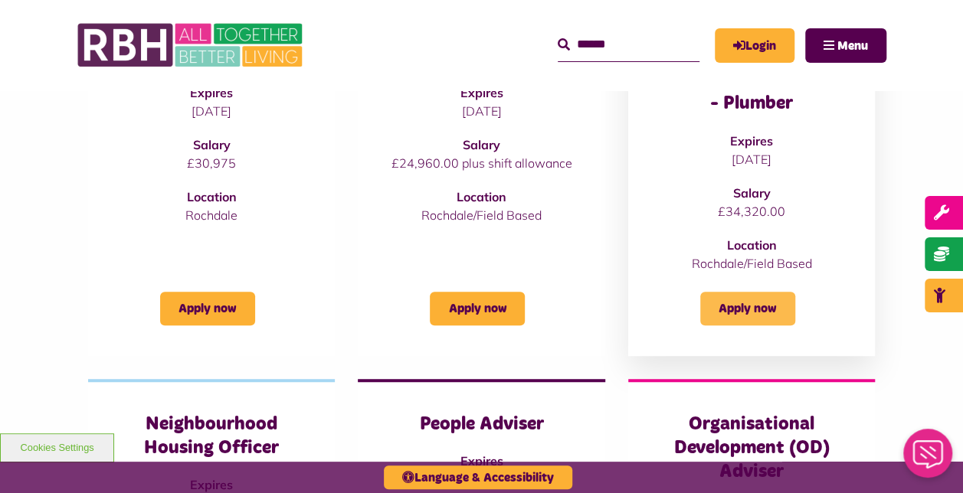  What do you see at coordinates (628, 44) in the screenshot?
I see `input: Search` at bounding box center [628, 44].